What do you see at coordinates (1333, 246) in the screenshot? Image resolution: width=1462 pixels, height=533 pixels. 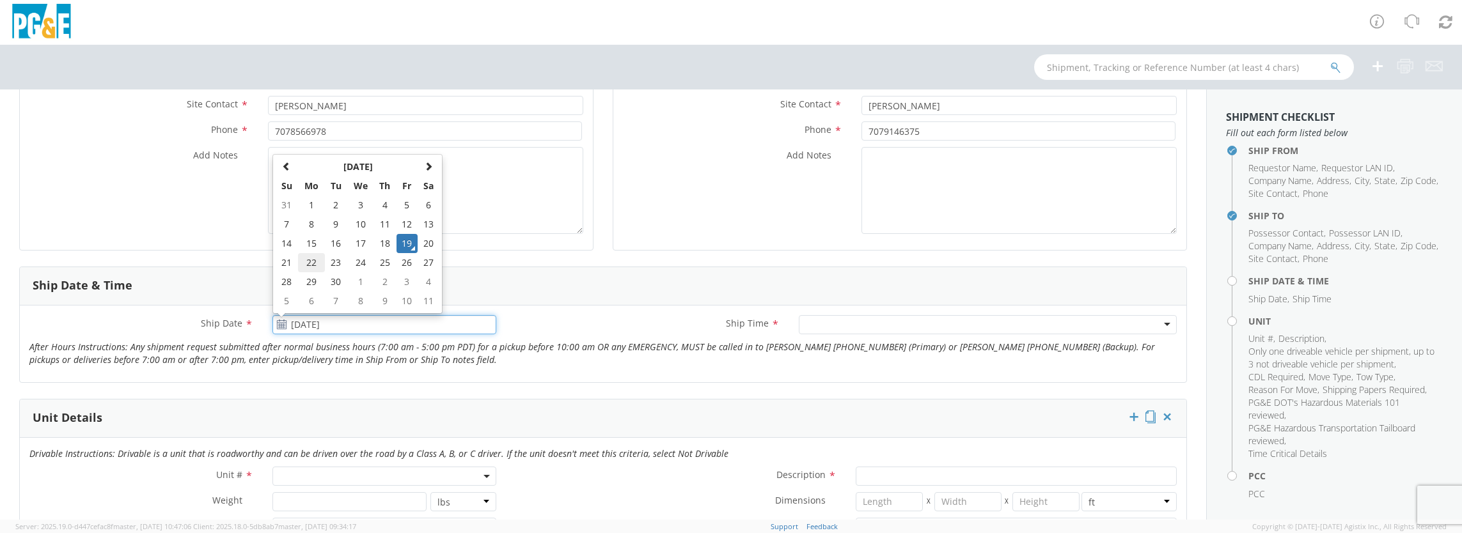 I see `span: Address` at bounding box center [1333, 246].